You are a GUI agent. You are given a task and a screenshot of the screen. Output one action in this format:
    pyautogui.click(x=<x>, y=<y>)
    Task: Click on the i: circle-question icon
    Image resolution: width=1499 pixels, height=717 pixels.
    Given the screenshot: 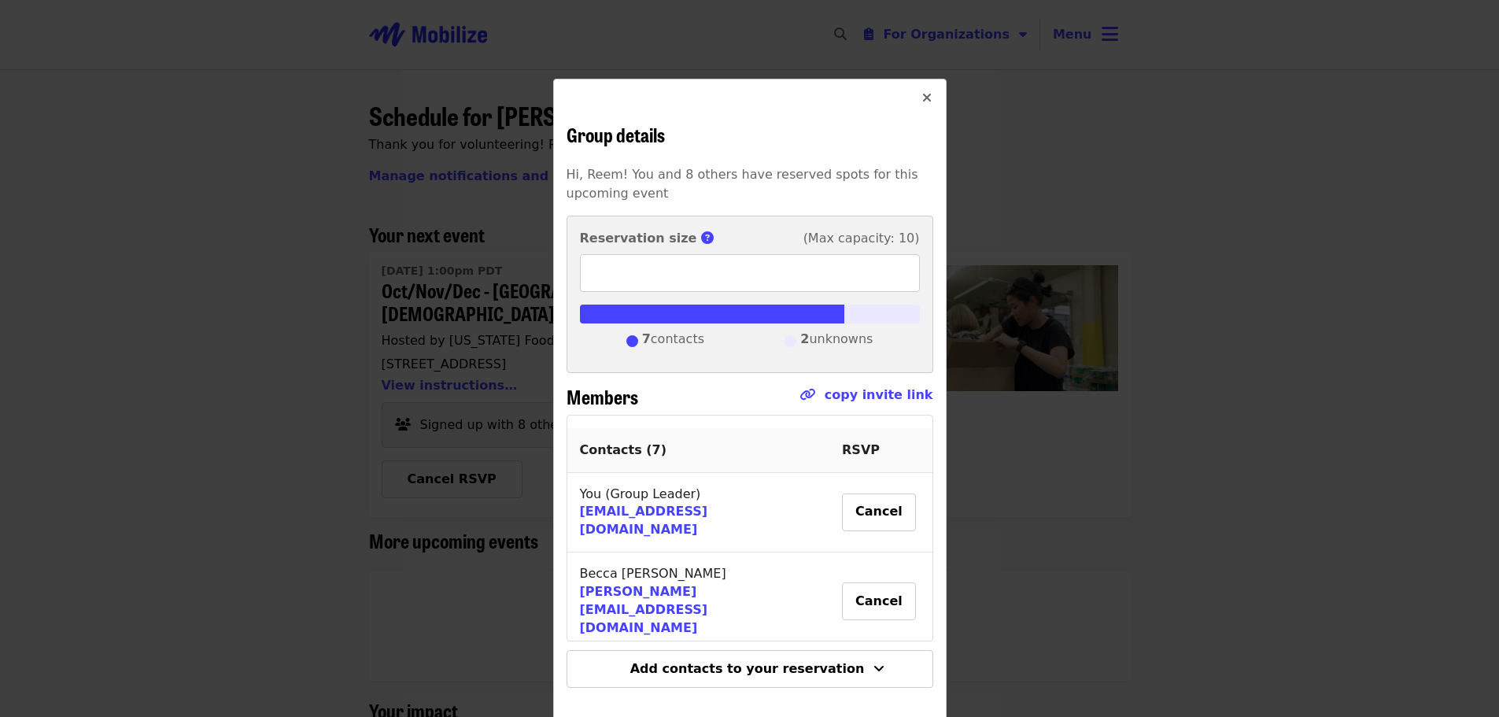 What is the action you would take?
    pyautogui.click(x=707, y=238)
    